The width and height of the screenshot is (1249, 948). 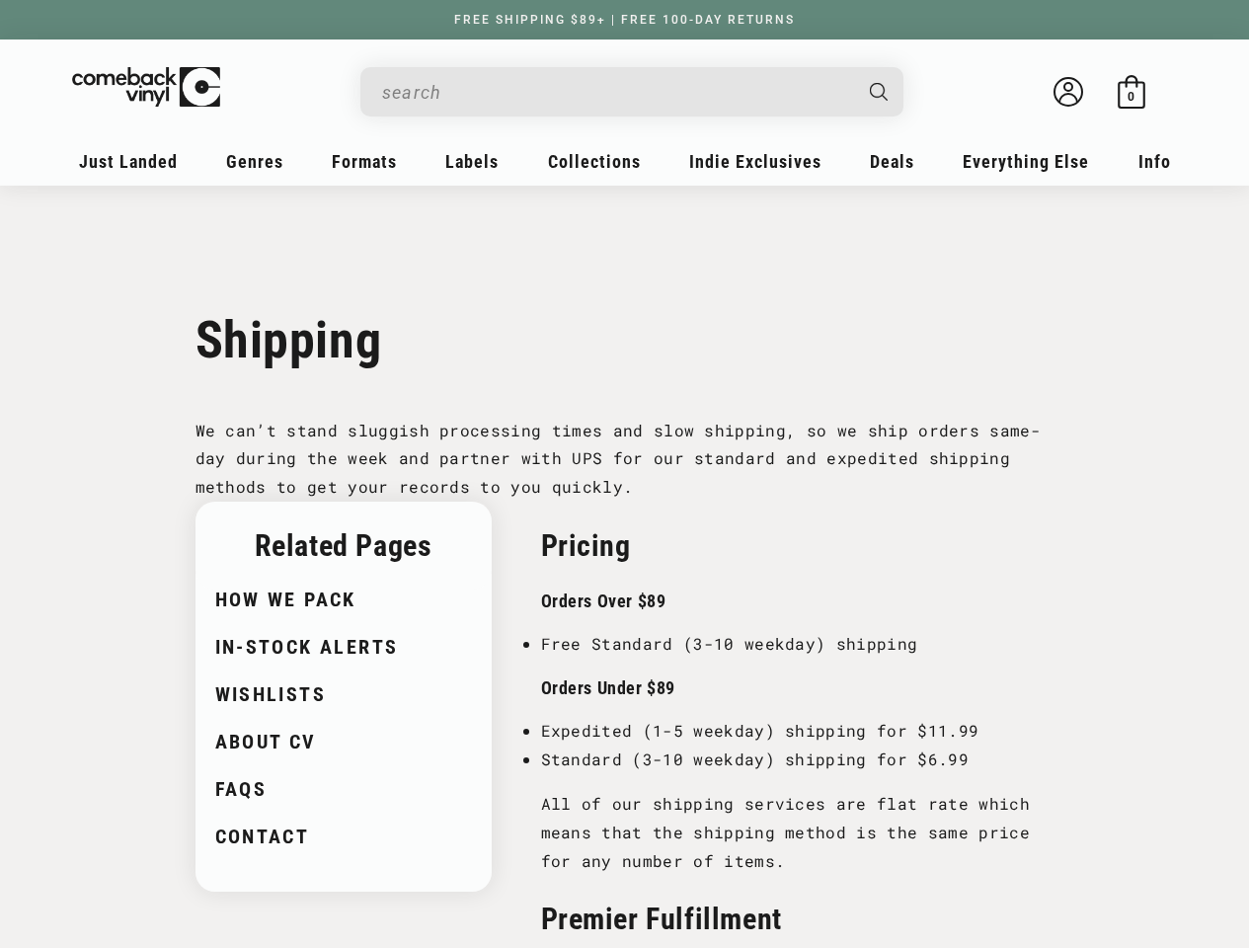 What do you see at coordinates (625, 687) in the screenshot?
I see `h3: Orders Under $89` at bounding box center [625, 687].